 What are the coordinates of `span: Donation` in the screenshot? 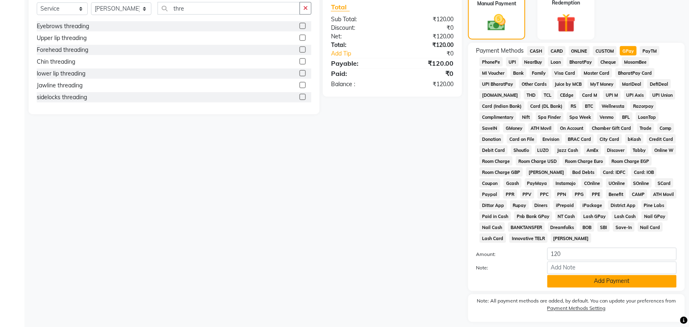 It's located at (492, 139).